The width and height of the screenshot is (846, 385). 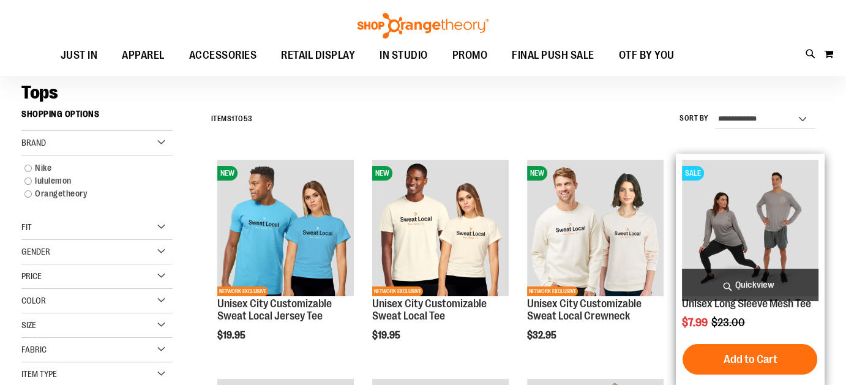 What do you see at coordinates (403, 55) in the screenshot?
I see `span: IN STUDIO` at bounding box center [403, 55].